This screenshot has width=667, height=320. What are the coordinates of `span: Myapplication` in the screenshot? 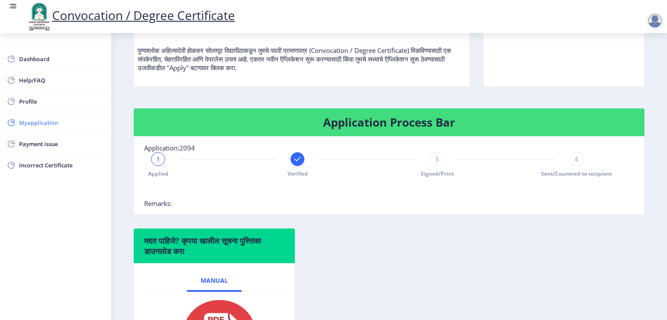 It's located at (62, 123).